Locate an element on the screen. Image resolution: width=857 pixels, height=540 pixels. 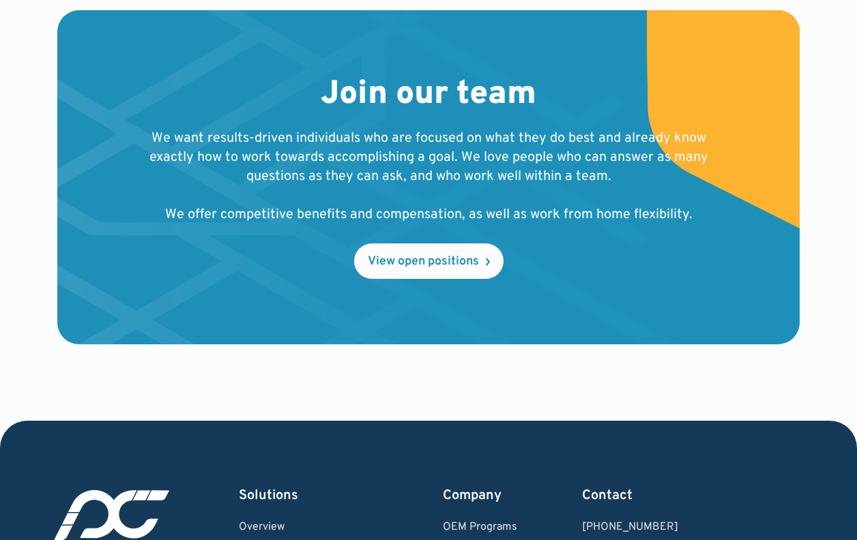
div: Contact is located at coordinates (693, 496).